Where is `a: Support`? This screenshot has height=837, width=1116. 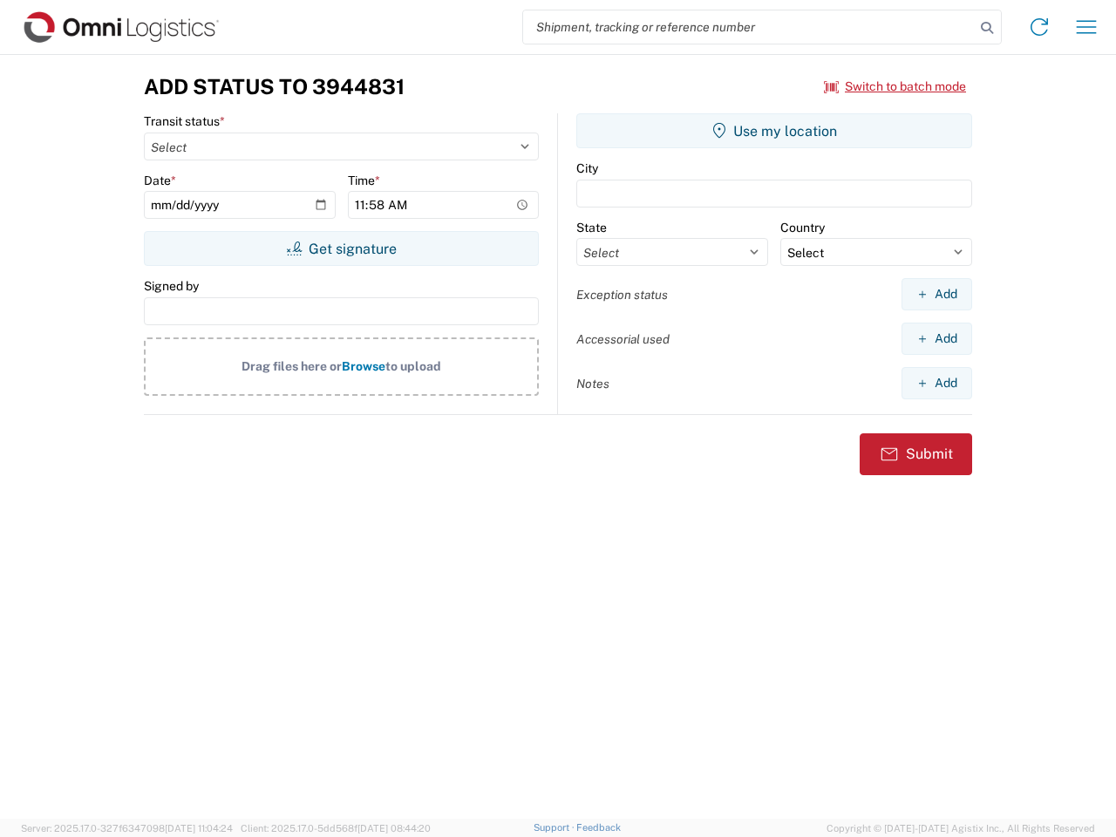 a: Support is located at coordinates (556, 828).